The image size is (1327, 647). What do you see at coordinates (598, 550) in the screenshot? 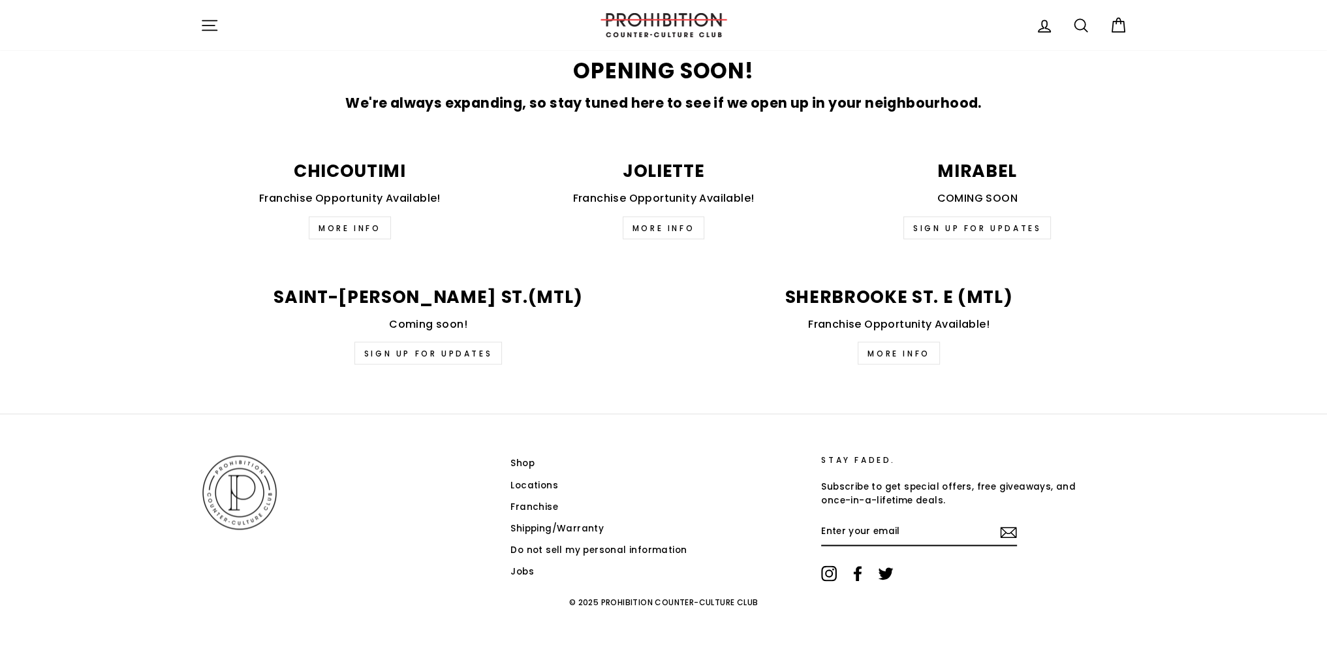
I see `a: Do not sell my personal information` at bounding box center [598, 550].